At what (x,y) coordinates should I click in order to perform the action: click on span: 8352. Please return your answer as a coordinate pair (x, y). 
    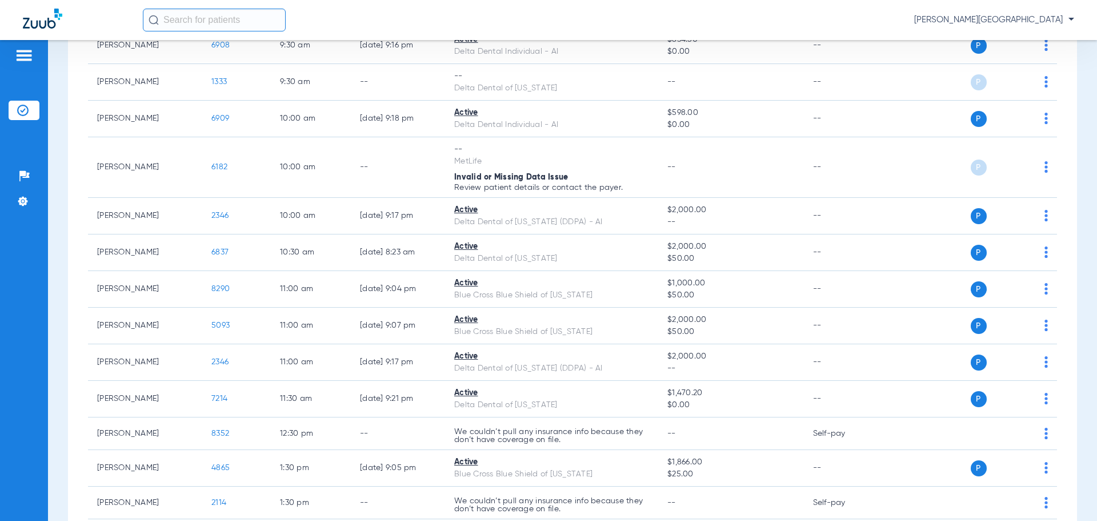
    Looking at the image, I should click on (220, 433).